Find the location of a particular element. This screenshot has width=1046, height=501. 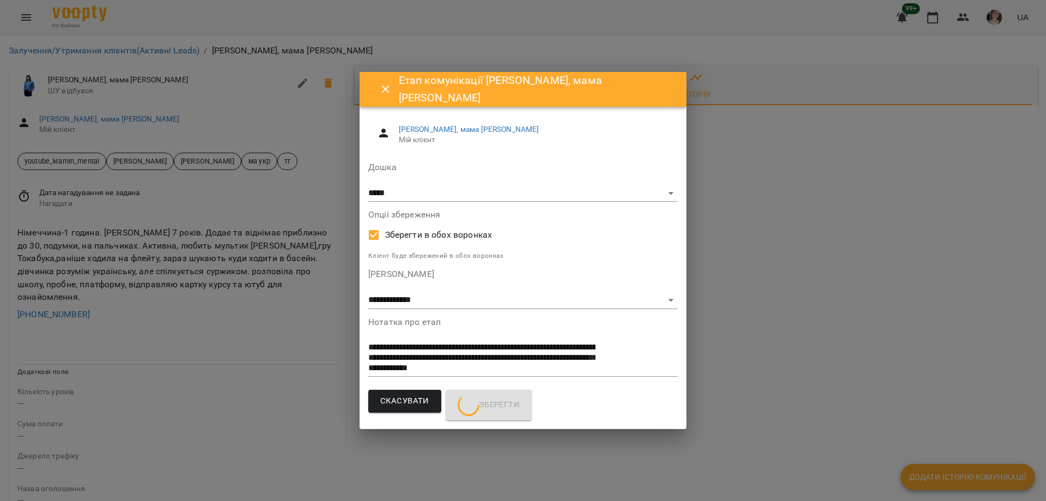

p: Клієнт буде збережений в обох воронках is located at coordinates (523, 256).